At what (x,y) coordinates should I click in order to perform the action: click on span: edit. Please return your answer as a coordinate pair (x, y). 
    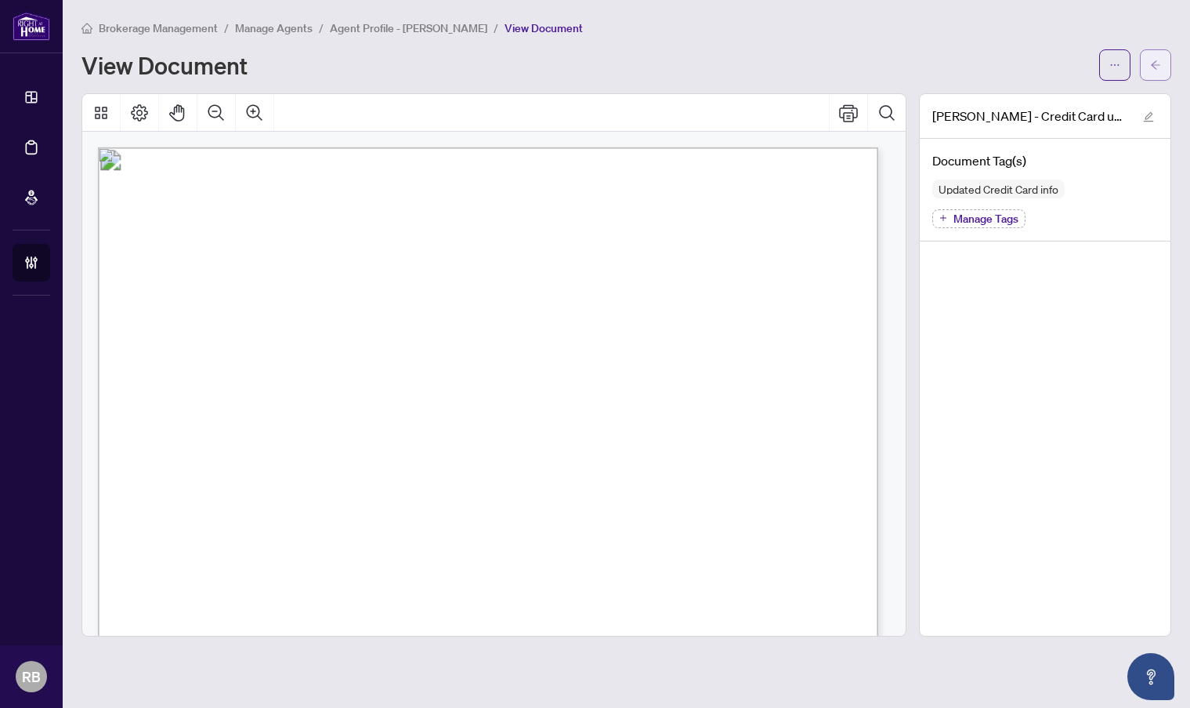
    Looking at the image, I should click on (1149, 117).